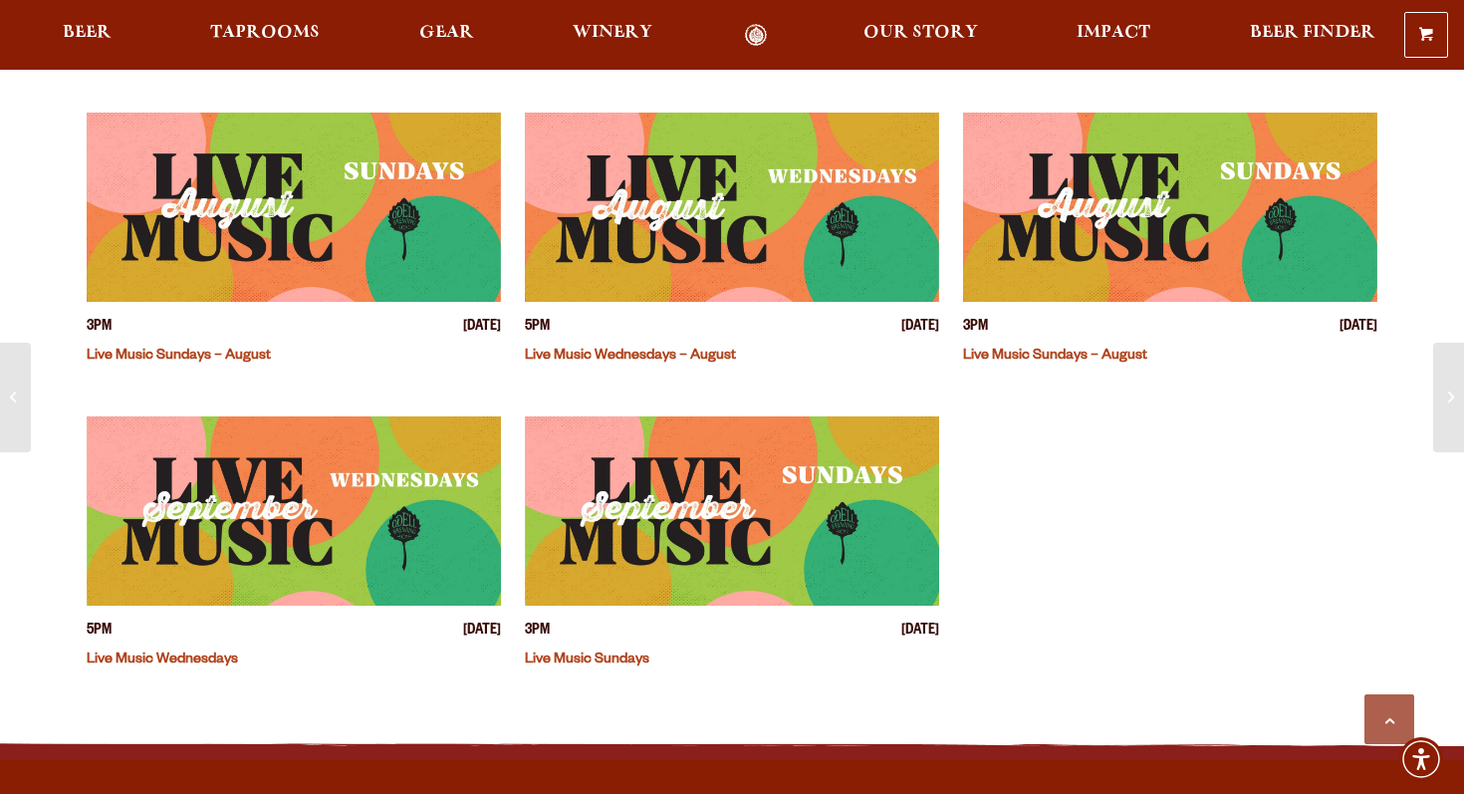 The width and height of the screenshot is (1464, 794). Describe the element at coordinates (265, 33) in the screenshot. I see `span: Taprooms` at that location.